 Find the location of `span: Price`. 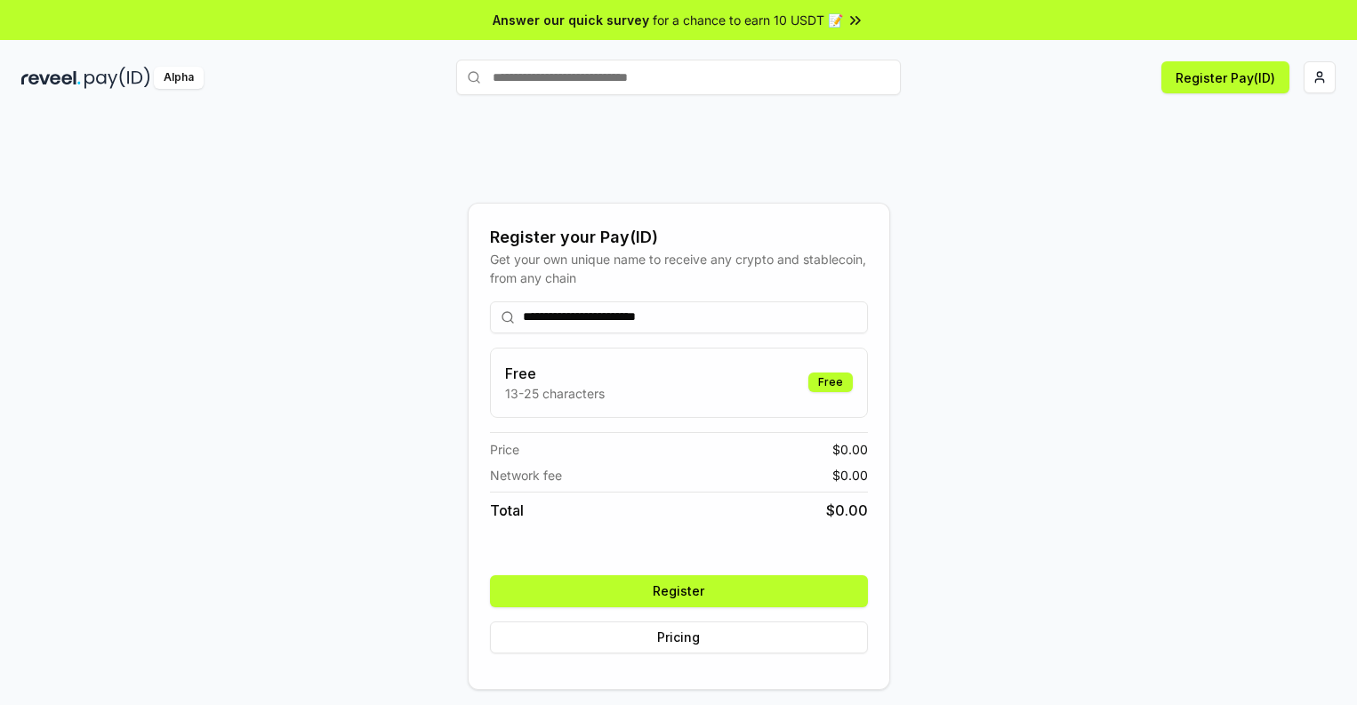

span: Price is located at coordinates (504, 449).